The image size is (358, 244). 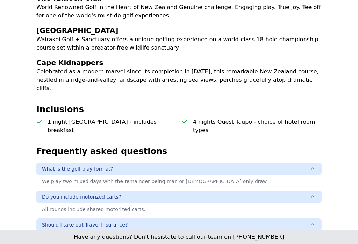 I want to click on h2: Frequently asked questions, so click(x=179, y=152).